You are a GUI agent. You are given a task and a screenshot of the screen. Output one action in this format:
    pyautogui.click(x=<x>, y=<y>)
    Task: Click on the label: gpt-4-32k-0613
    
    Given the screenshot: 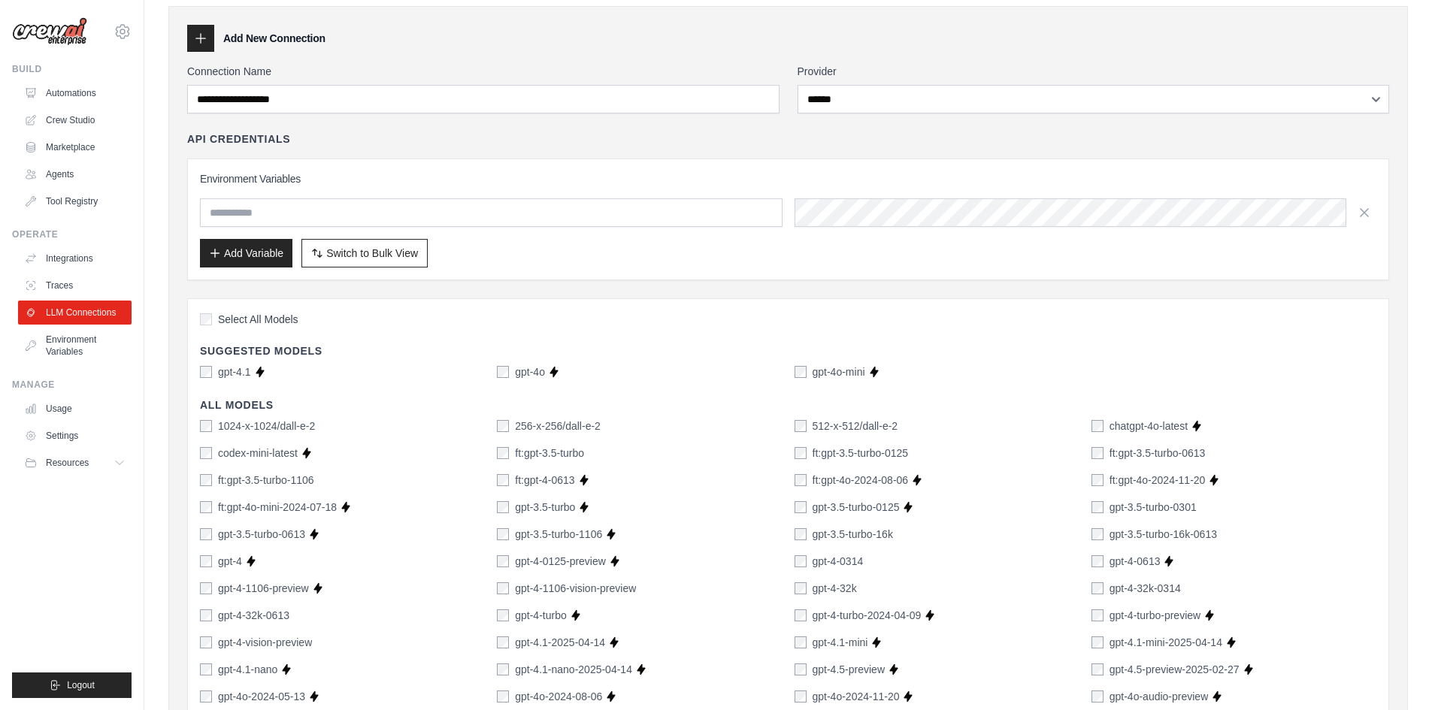 What is the action you would take?
    pyautogui.click(x=253, y=616)
    